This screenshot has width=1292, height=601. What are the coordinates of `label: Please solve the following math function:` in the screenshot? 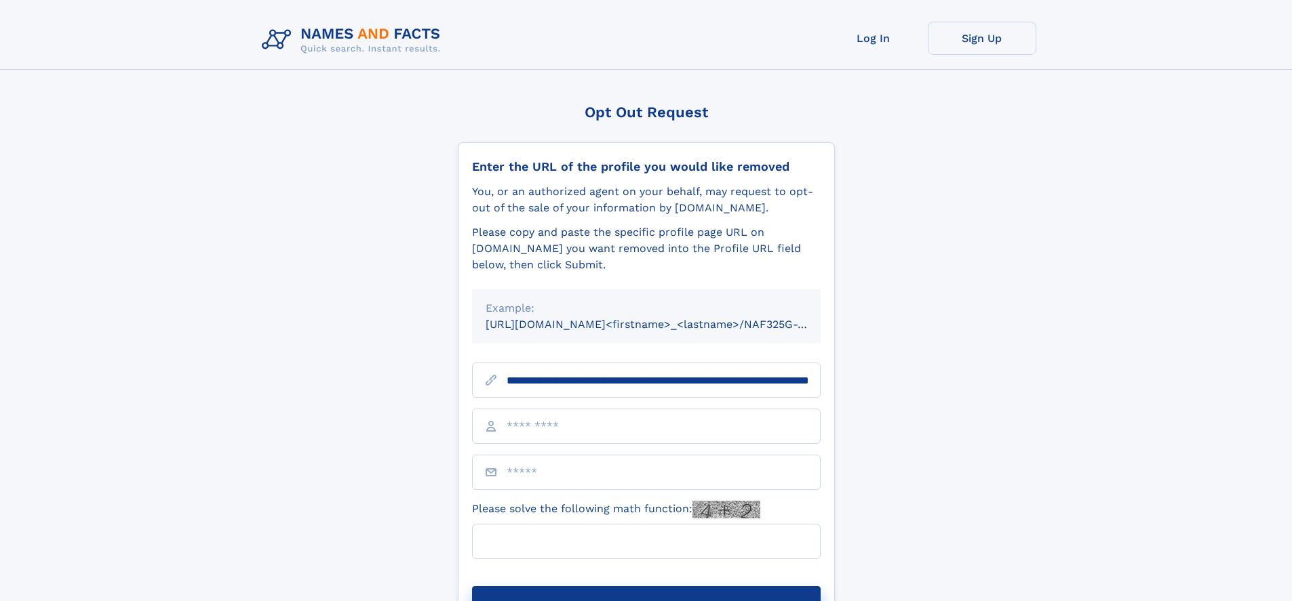 It's located at (616, 510).